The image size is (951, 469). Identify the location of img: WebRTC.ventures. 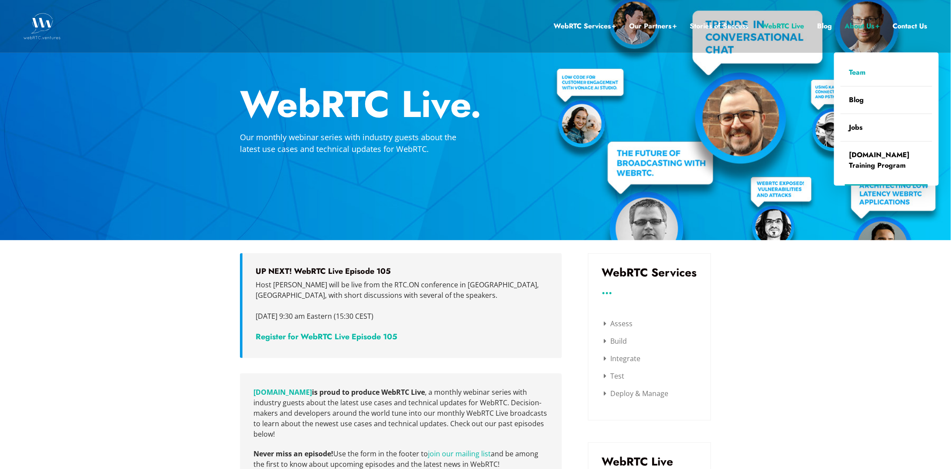
(42, 26).